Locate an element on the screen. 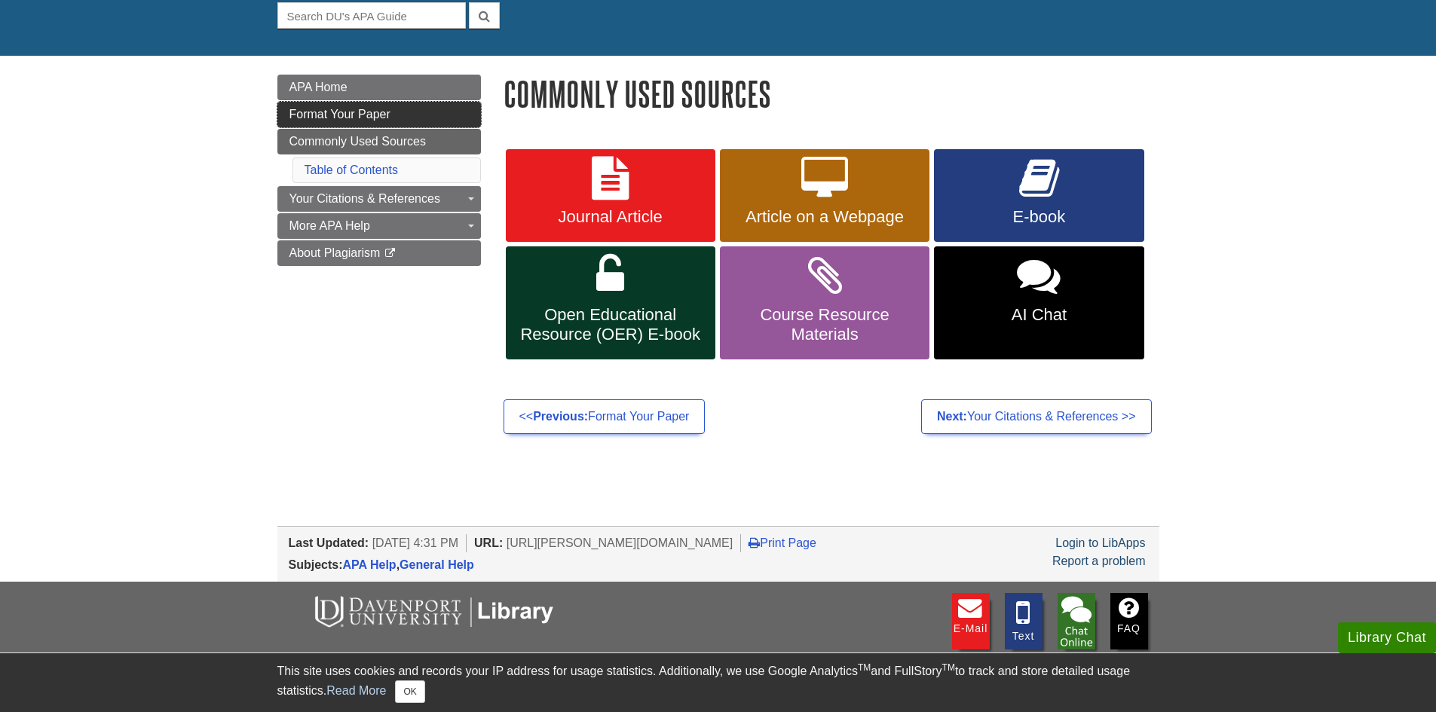  a: Read More is located at coordinates (356, 690).